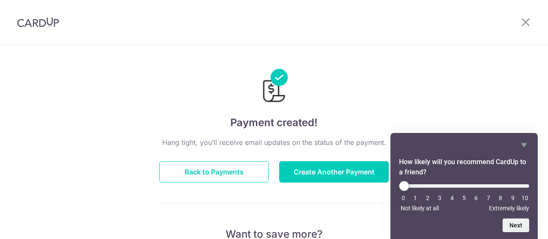 The height and width of the screenshot is (239, 548). What do you see at coordinates (420, 209) in the screenshot?
I see `span: Not likely at all` at bounding box center [420, 209].